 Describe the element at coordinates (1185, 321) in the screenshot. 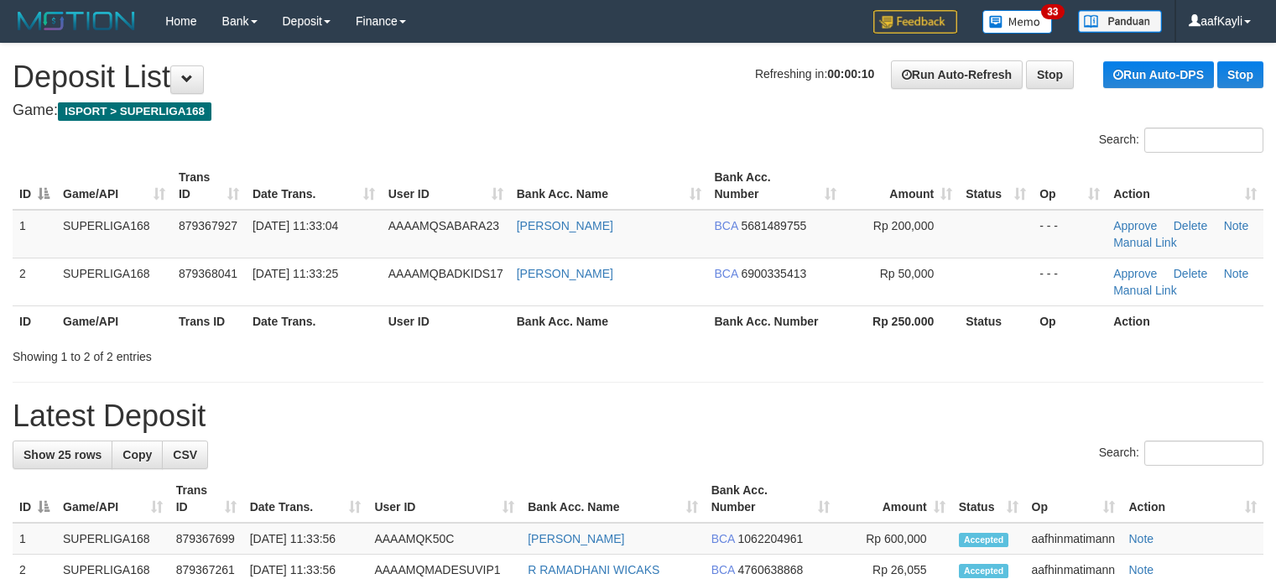

I see `th: Action` at that location.